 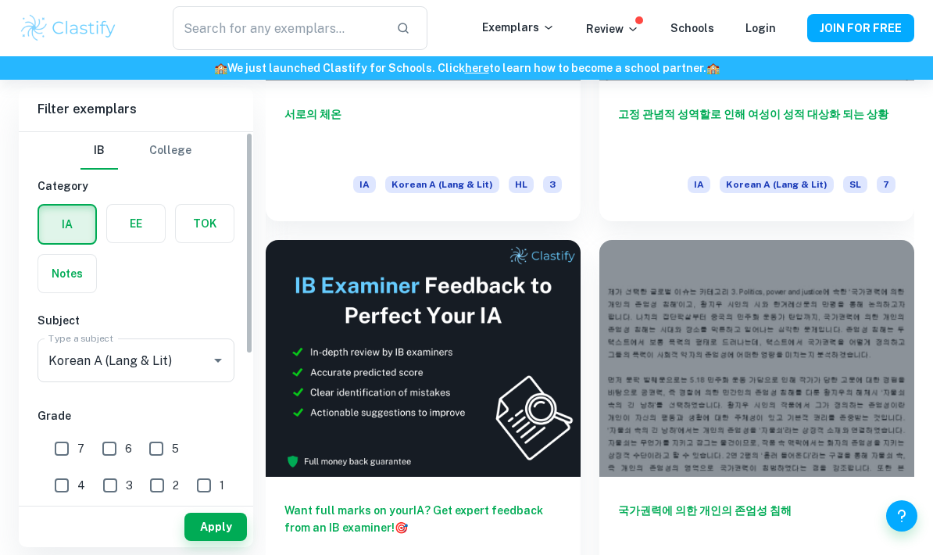 What do you see at coordinates (423, 131) in the screenshot?
I see `h6: 서로의 체온` at bounding box center [423, 131].